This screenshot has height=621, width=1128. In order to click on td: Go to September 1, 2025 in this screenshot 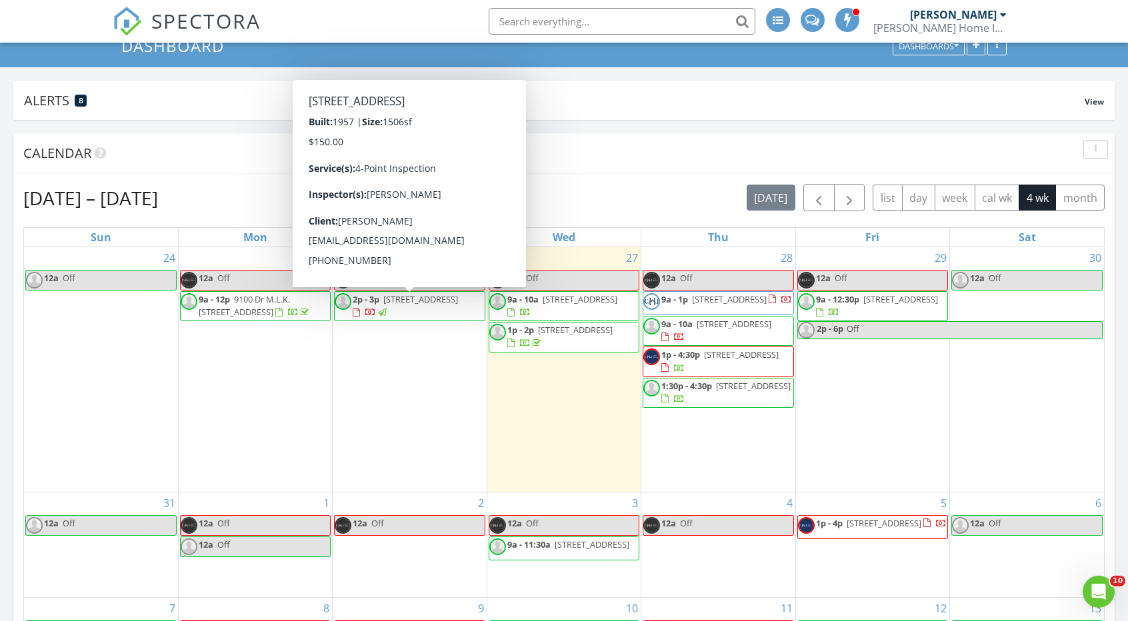, I will do `click(255, 545)`.